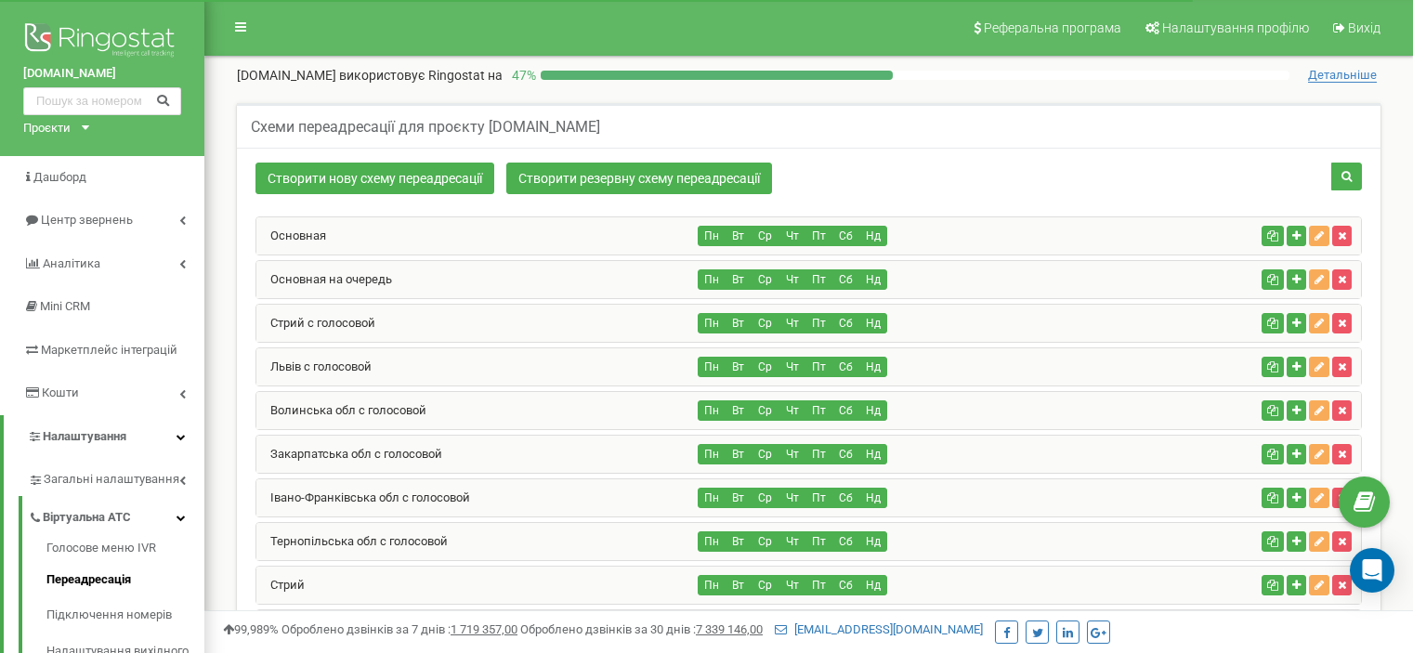 This screenshot has height=653, width=1413. I want to click on span: Віртуальна АТС, so click(86, 518).